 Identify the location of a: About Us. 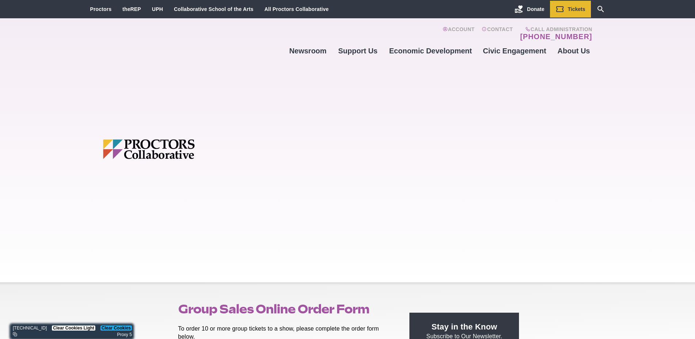
(574, 51).